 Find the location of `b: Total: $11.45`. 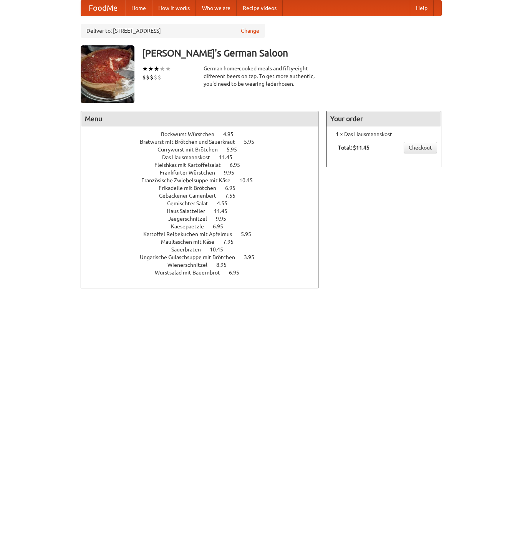

b: Total: $11.45 is located at coordinates (354, 148).